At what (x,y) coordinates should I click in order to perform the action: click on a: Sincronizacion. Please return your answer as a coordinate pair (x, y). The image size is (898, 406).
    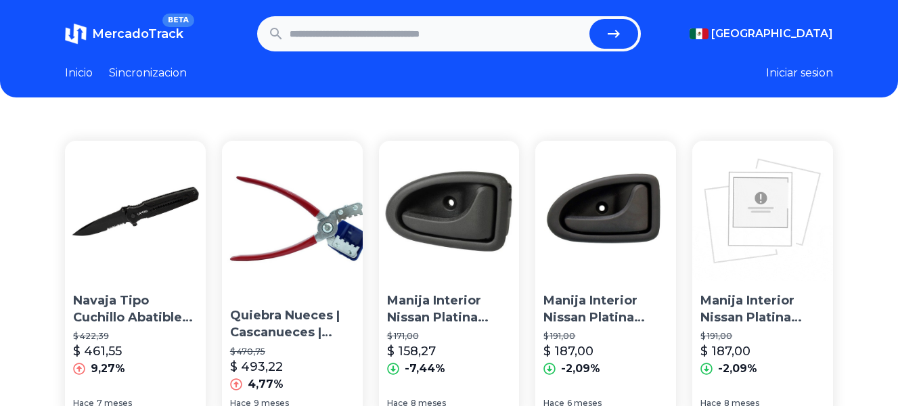
    Looking at the image, I should click on (148, 73).